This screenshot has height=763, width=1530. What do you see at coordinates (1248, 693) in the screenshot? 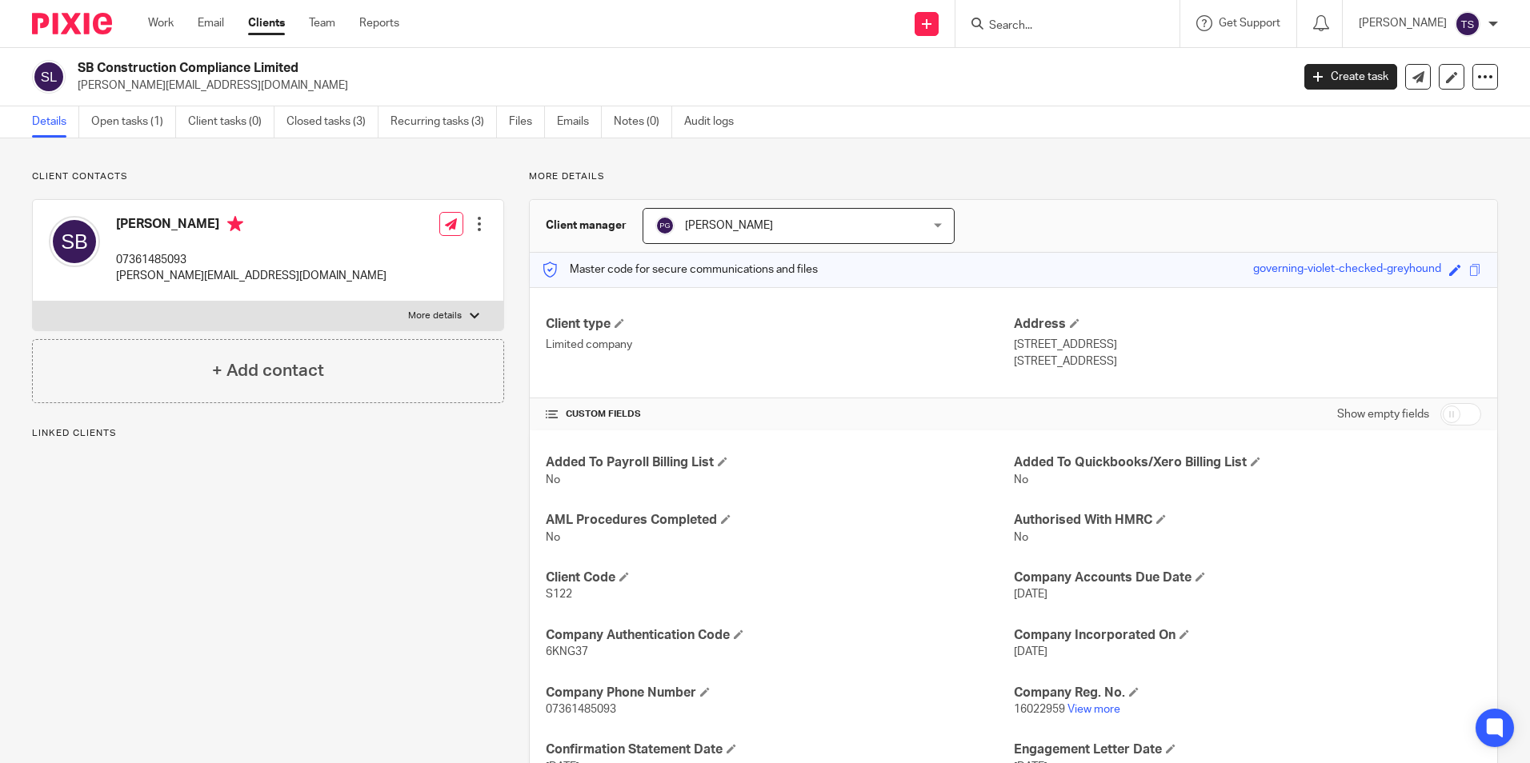
I see `h4: Company Reg. No.` at bounding box center [1248, 693].